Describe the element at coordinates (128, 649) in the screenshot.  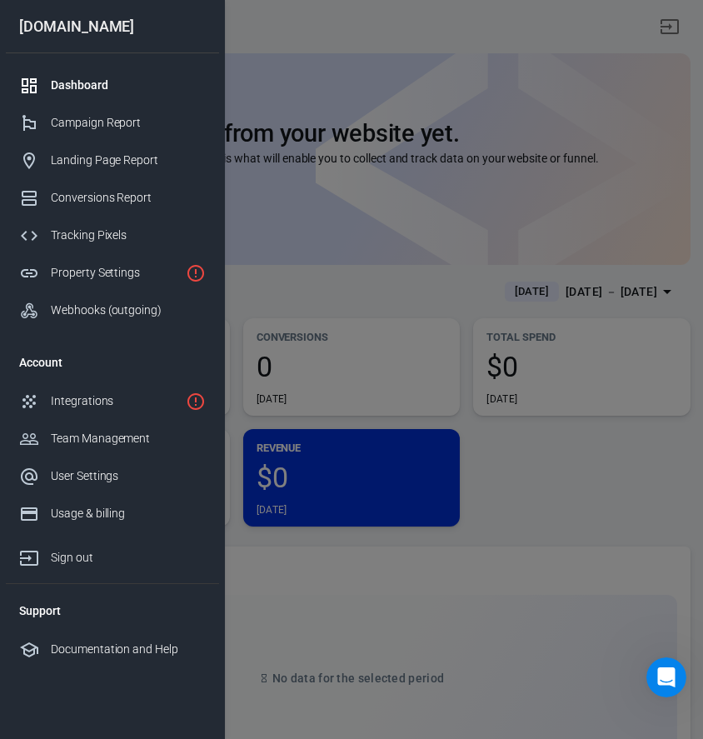
I see `div: Documentation and Help` at that location.